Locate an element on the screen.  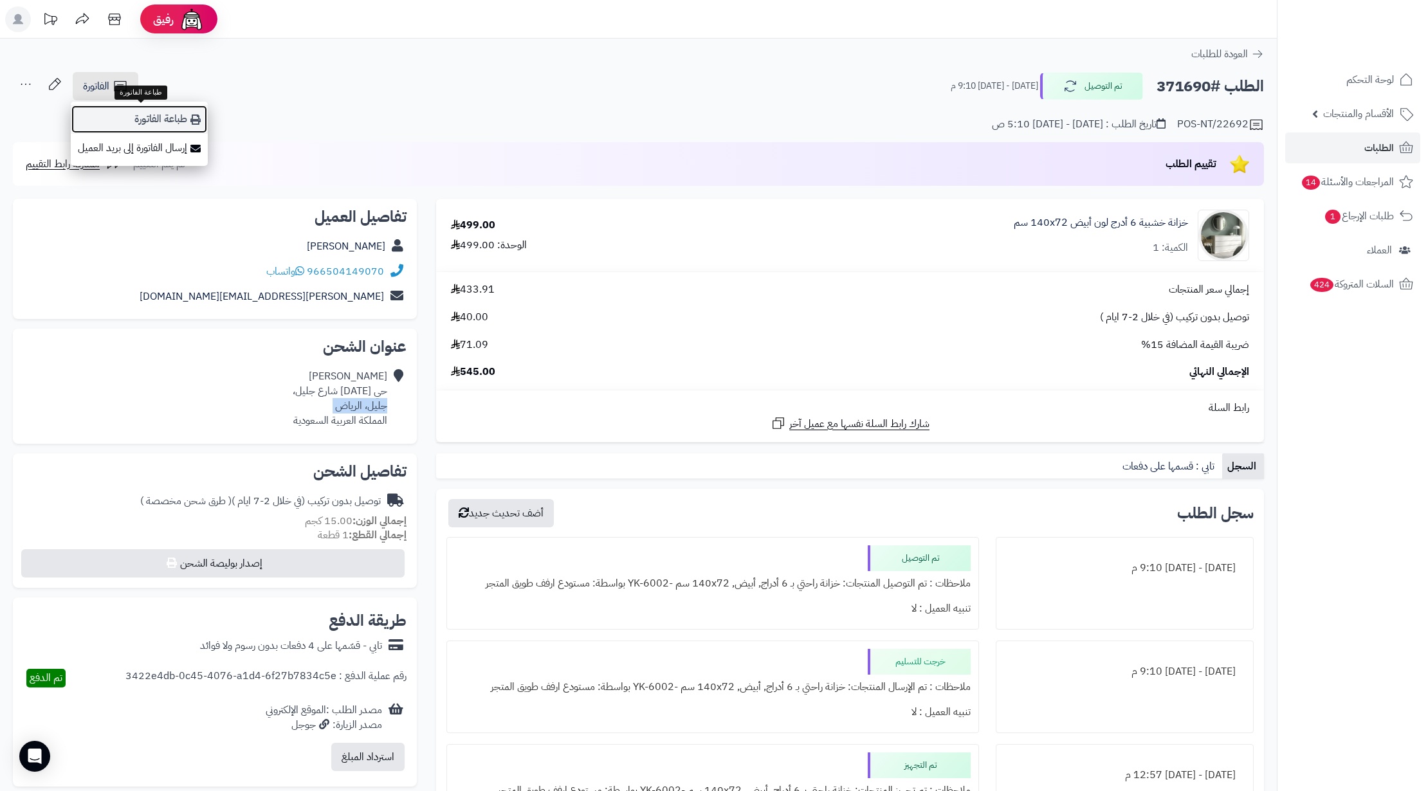
div: رابط السلة is located at coordinates (850, 408).